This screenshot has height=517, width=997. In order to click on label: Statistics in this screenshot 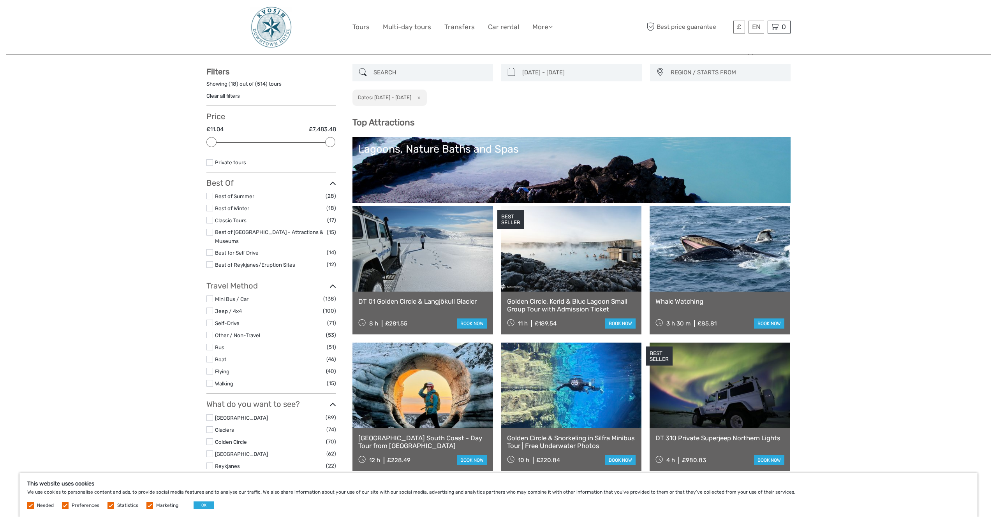, I will do `click(128, 506)`.